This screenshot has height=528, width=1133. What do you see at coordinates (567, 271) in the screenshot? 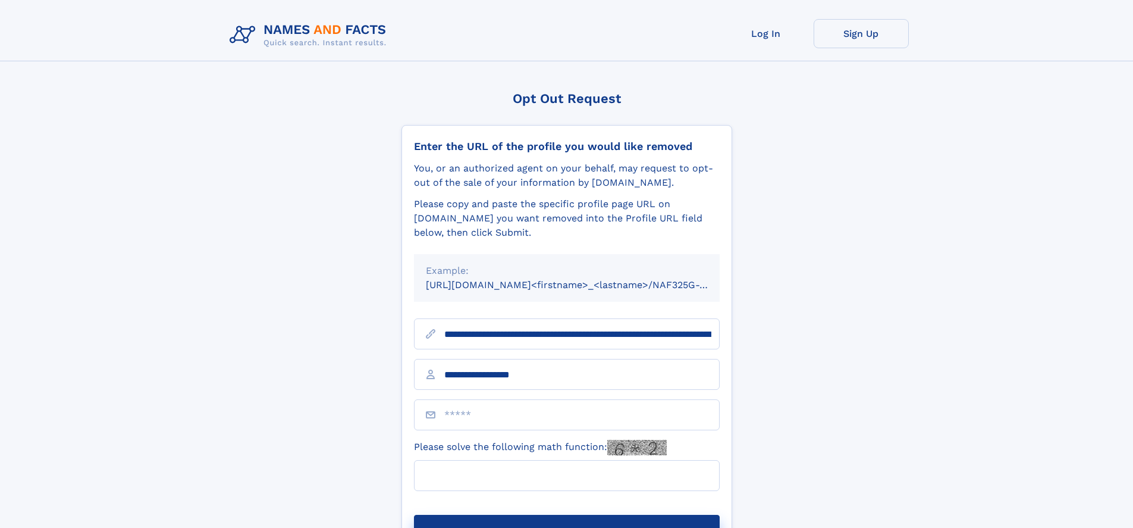
I see `div: Example:` at bounding box center [567, 271].